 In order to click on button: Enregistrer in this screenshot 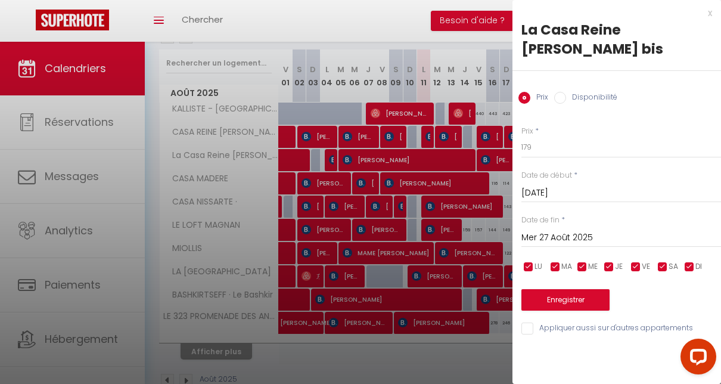, I will do `click(565, 300)`.